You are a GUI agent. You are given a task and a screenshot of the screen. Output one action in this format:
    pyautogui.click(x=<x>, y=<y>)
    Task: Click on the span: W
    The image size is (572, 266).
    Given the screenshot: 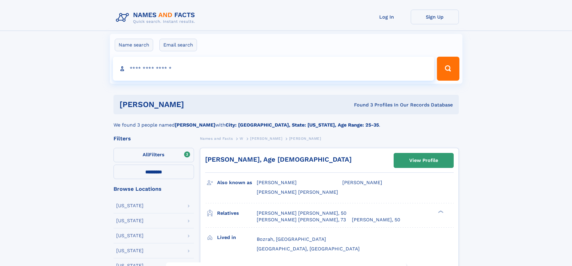 What is the action you would take?
    pyautogui.click(x=241, y=139)
    